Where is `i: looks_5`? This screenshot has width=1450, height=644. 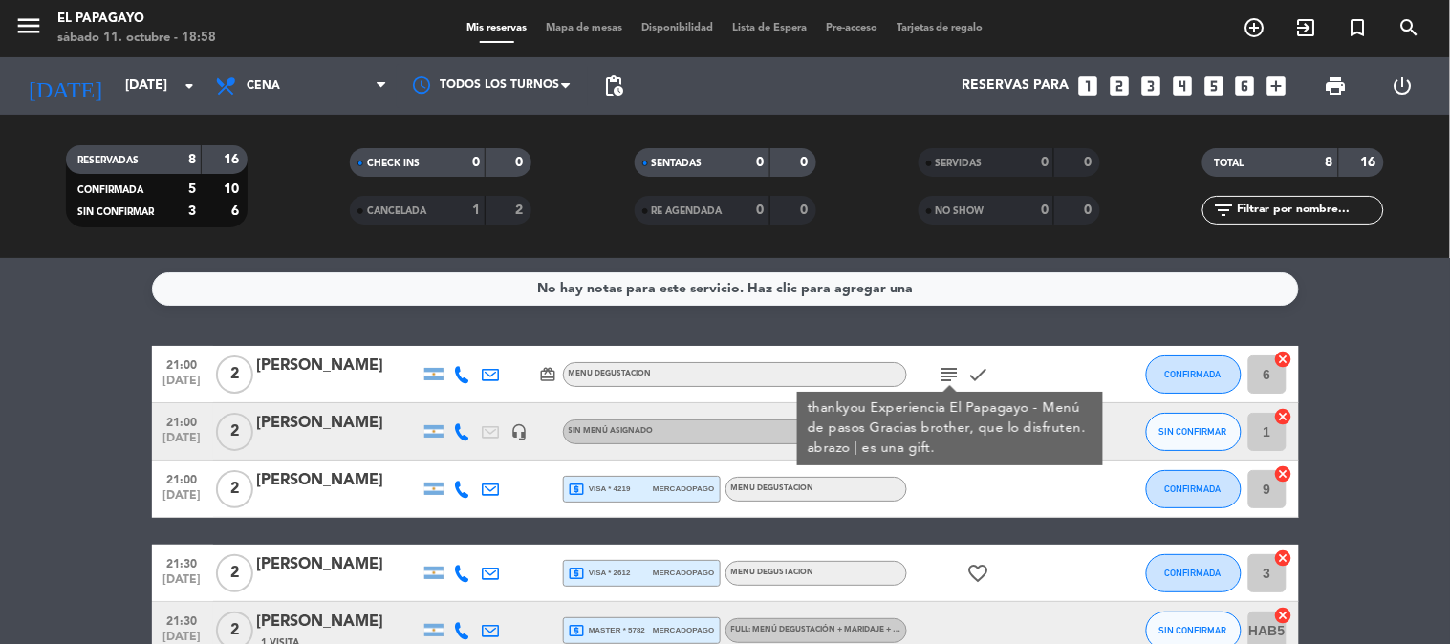
i: looks_5 is located at coordinates (1214, 86).